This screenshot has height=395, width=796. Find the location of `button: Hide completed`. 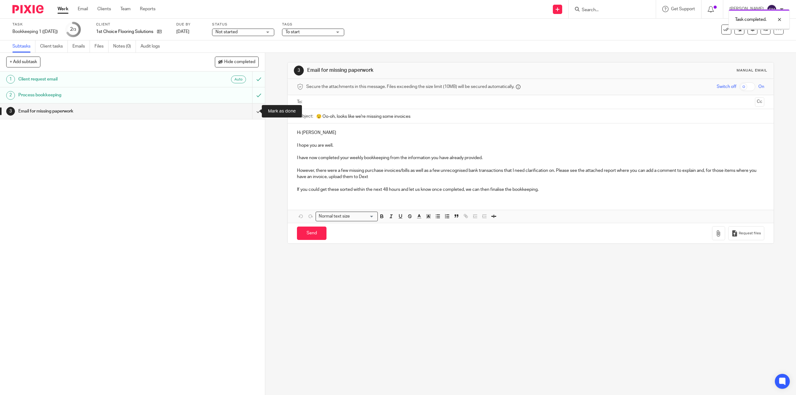

button: Hide completed is located at coordinates (237, 62).